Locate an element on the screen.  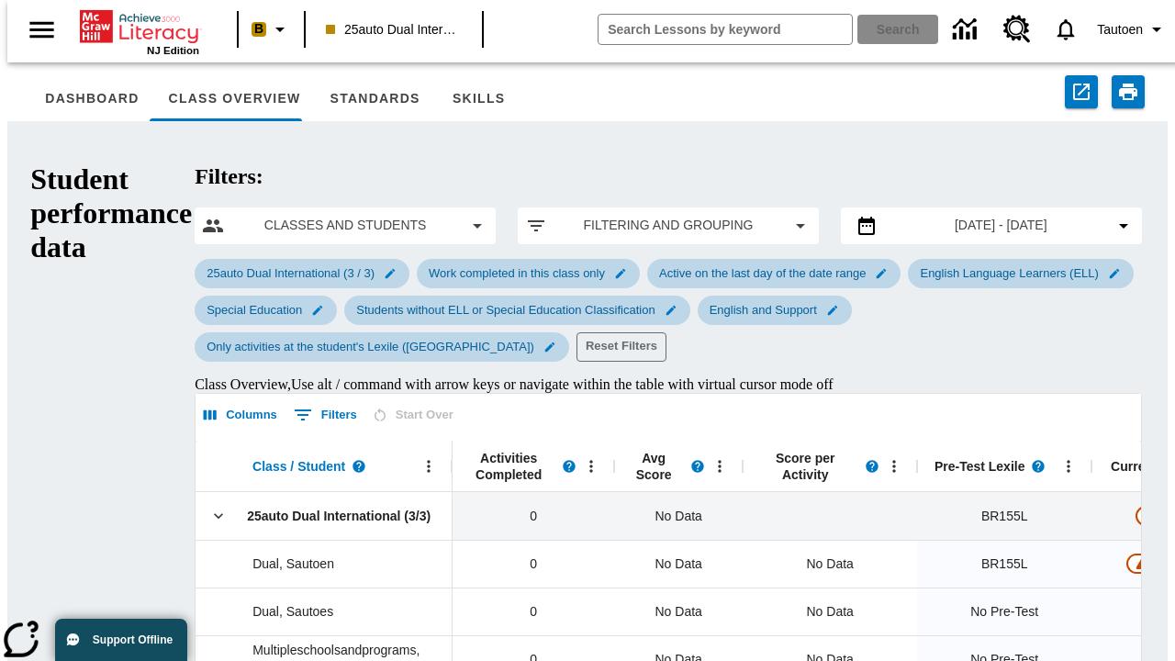
div: Edit Only activities at the student's Lexile (Reading) filter selected submenu item is located at coordinates (382, 347).